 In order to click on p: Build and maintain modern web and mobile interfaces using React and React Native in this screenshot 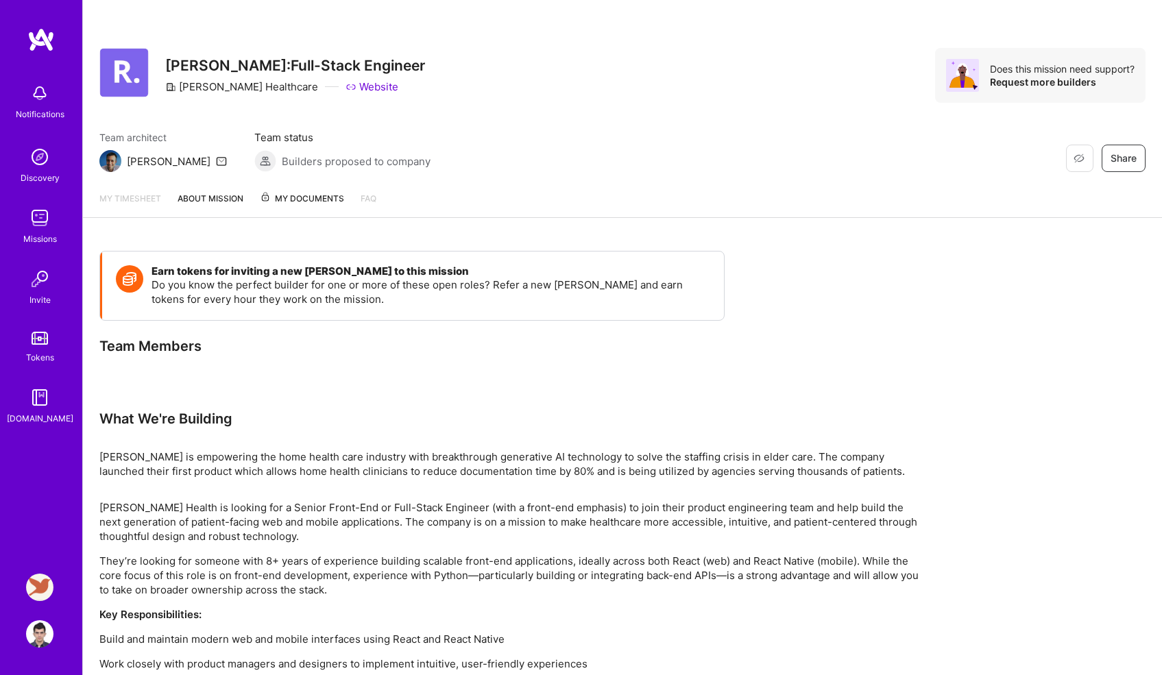, I will do `click(511, 639)`.